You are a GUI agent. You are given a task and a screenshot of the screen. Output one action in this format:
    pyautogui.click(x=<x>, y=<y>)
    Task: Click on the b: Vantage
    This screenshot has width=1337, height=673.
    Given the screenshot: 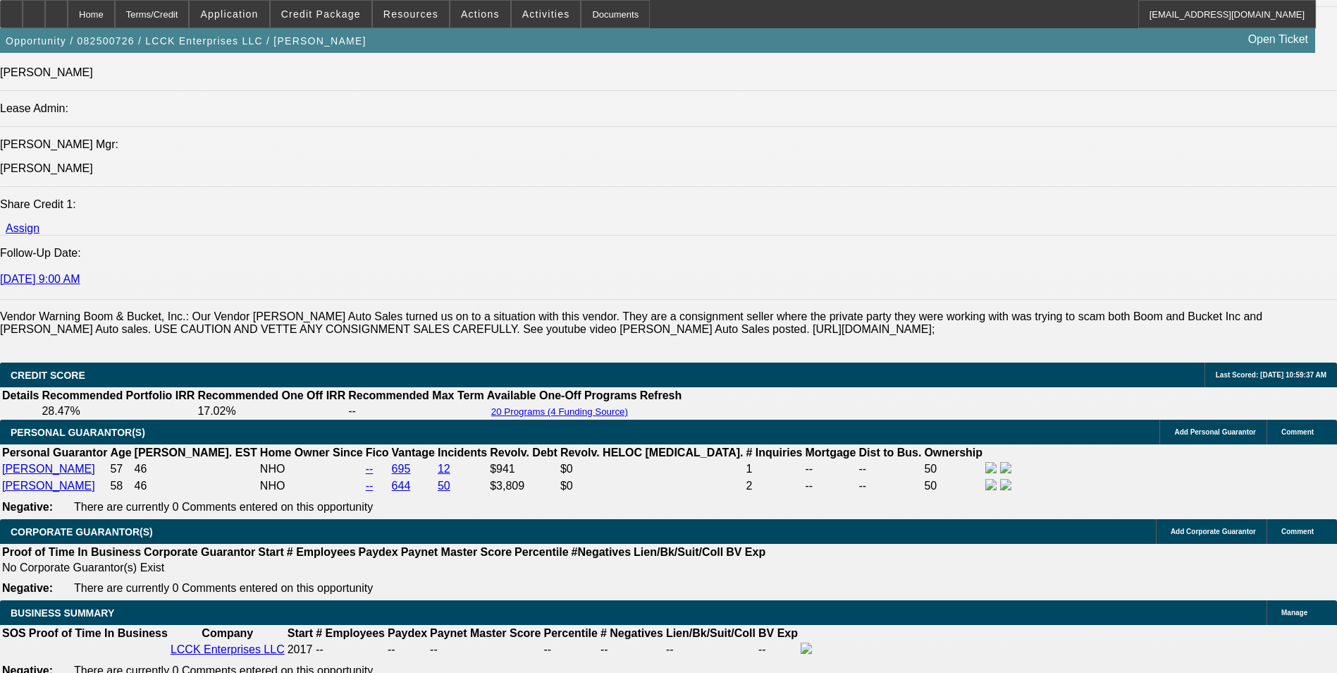 What is the action you would take?
    pyautogui.click(x=413, y=452)
    